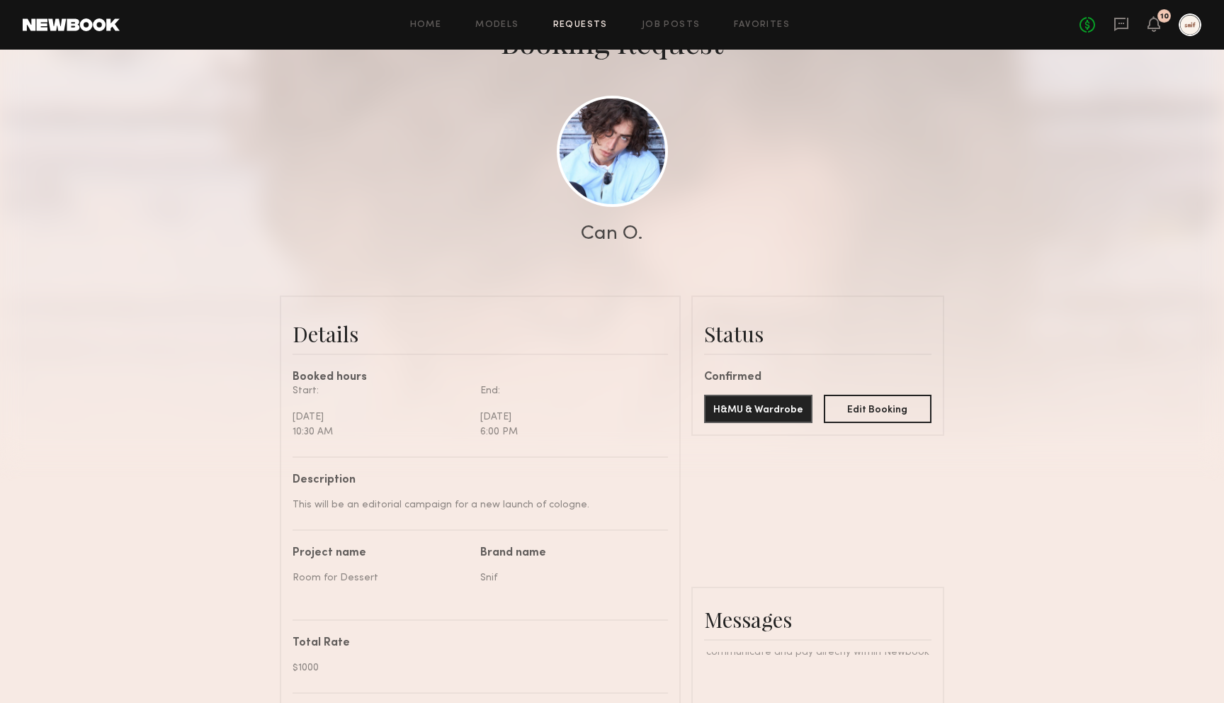 This screenshot has width=1224, height=703. I want to click on div: 10, so click(1165, 16).